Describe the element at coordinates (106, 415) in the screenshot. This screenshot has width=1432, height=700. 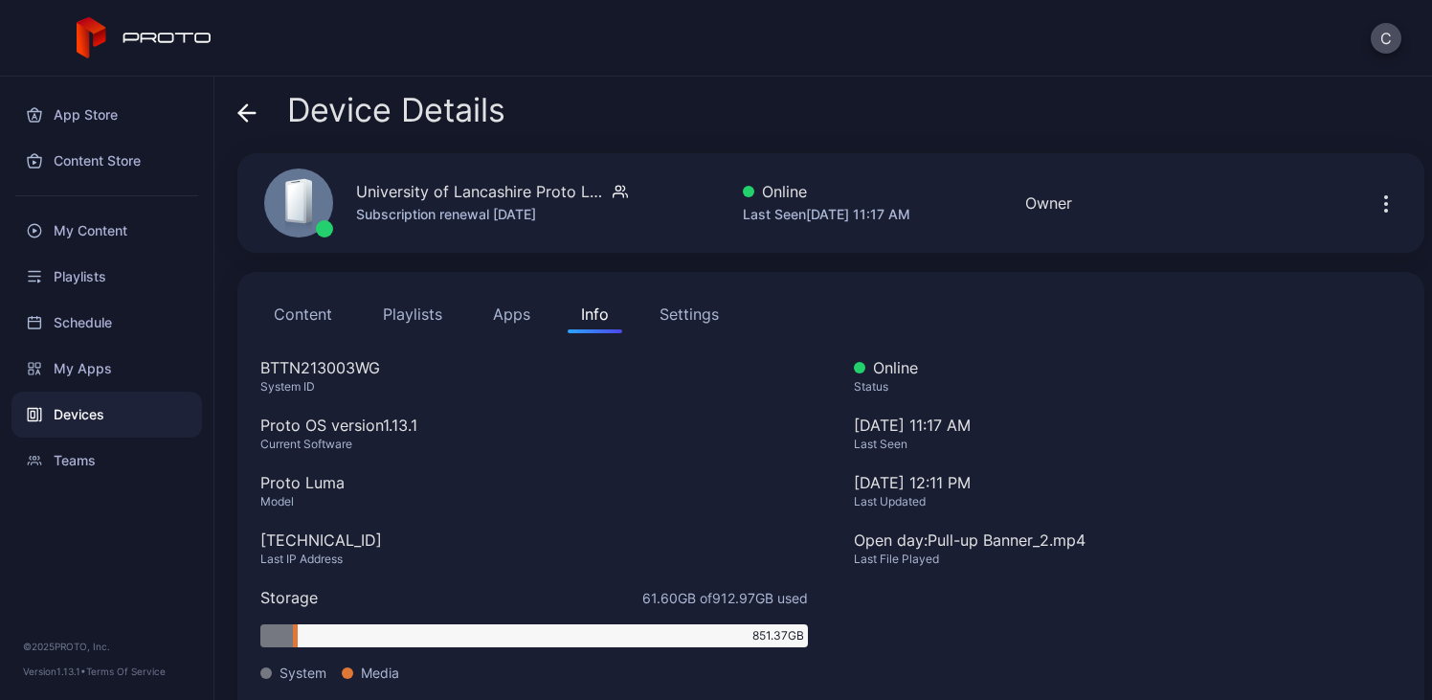
I see `div: Devices` at that location.